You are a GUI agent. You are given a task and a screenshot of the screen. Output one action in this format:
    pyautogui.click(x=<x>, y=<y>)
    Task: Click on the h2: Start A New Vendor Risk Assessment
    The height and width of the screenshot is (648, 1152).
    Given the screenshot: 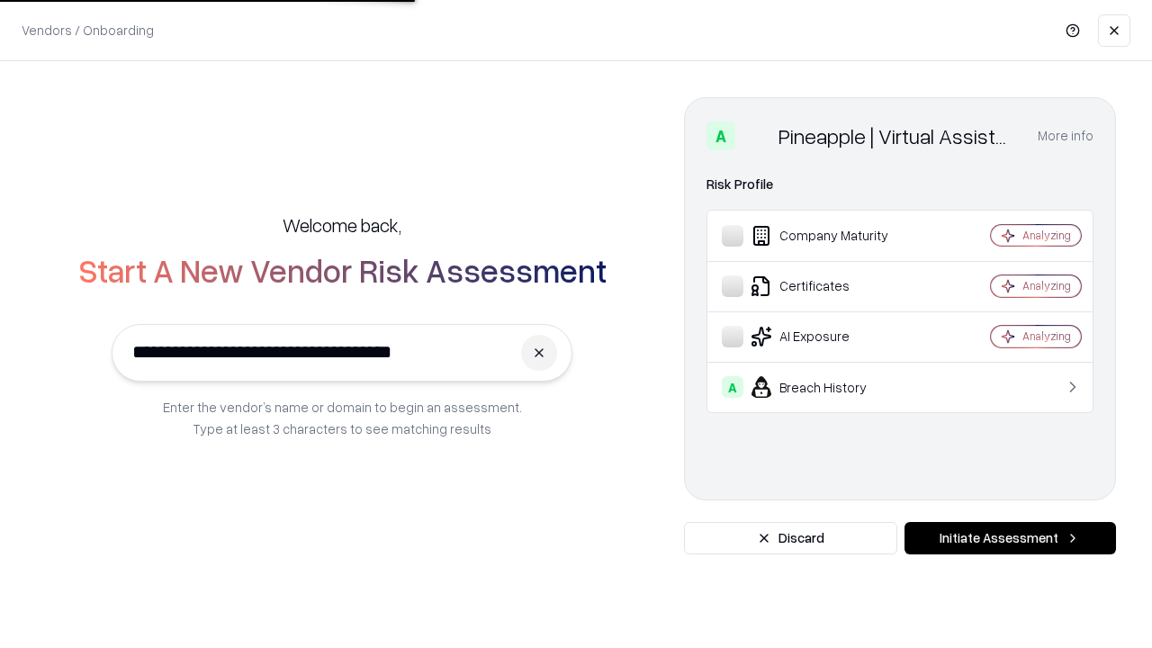 What is the action you would take?
    pyautogui.click(x=342, y=270)
    